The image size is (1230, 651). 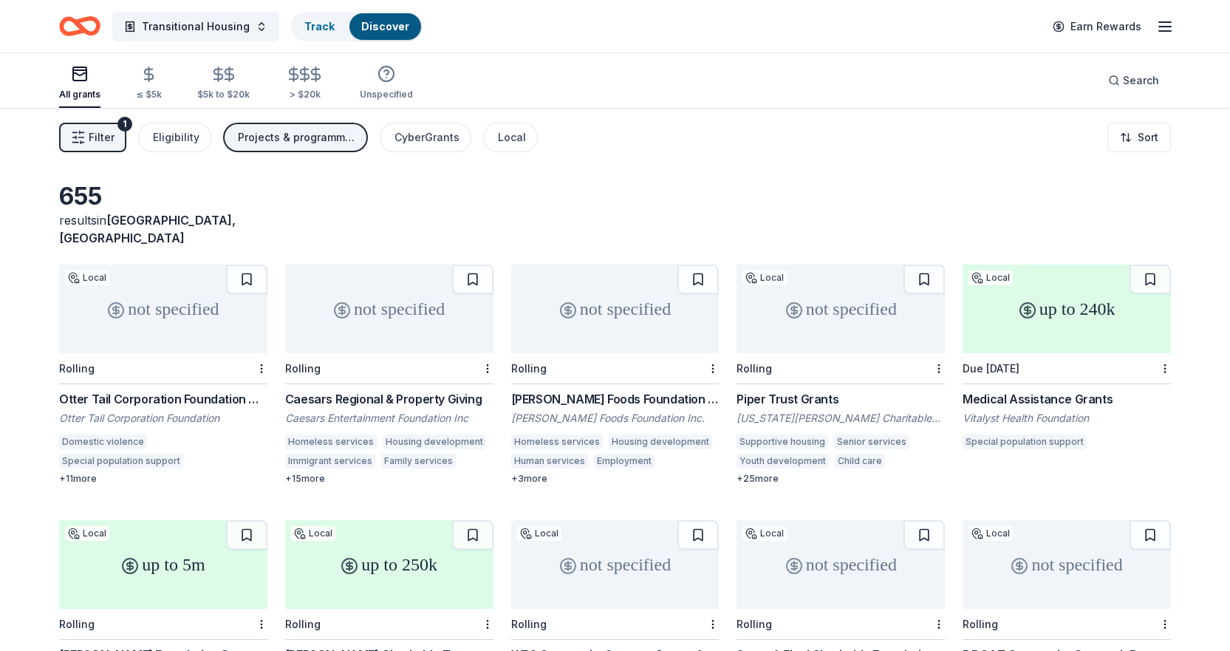 What do you see at coordinates (782, 442) in the screenshot?
I see `div: Supportive housing` at bounding box center [782, 442].